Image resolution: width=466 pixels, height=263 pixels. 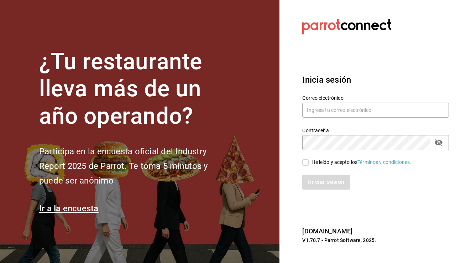 What do you see at coordinates (375, 130) in the screenshot?
I see `label: Contraseña` at bounding box center [375, 130].